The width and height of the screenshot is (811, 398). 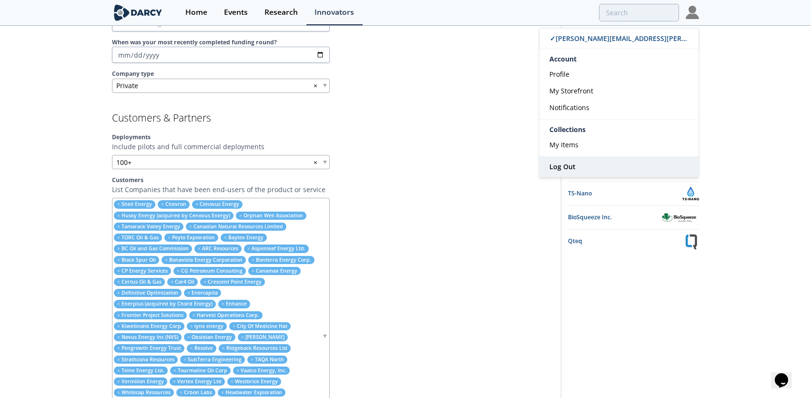 I want to click on label: Company type, so click(x=333, y=74).